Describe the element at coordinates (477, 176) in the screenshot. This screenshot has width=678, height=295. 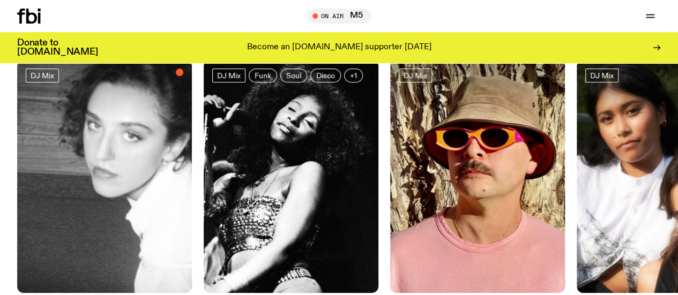
I see `img: Tyson stands in front of a paperbark tree wearing orange sunglasses, a suede bucket hat and a pin...` at that location.